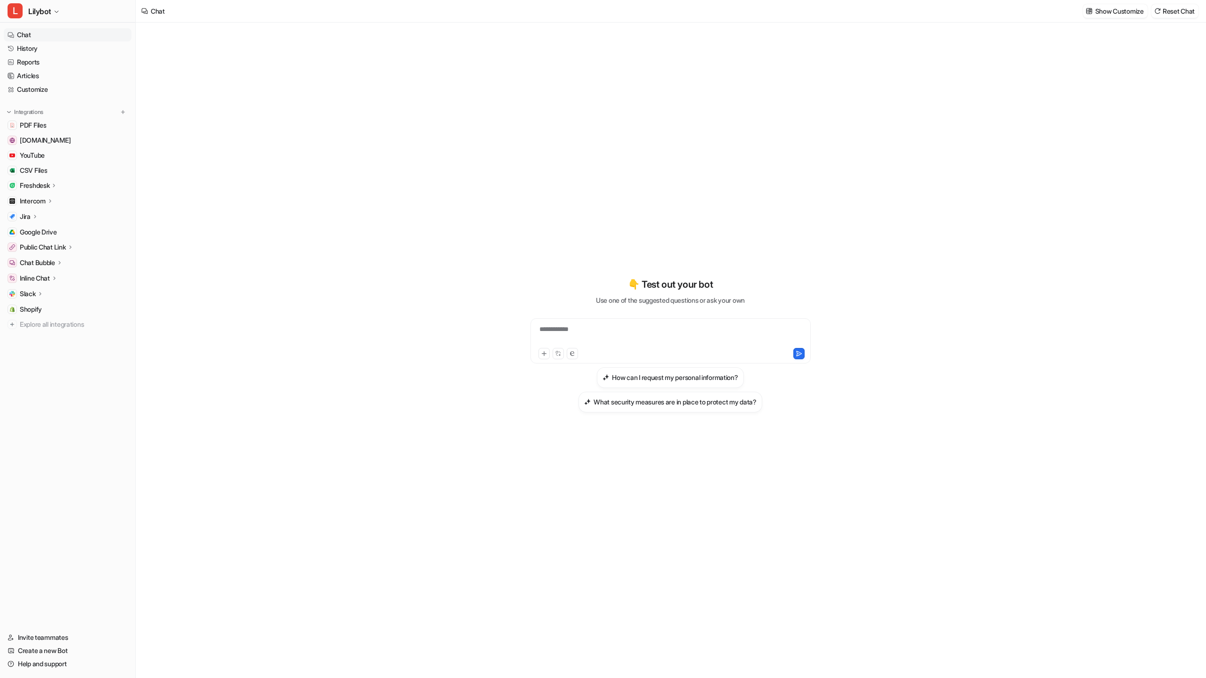 The height and width of the screenshot is (678, 1206). What do you see at coordinates (675, 402) in the screenshot?
I see `h3: What security measures are in place to protect my data?` at bounding box center [675, 402].